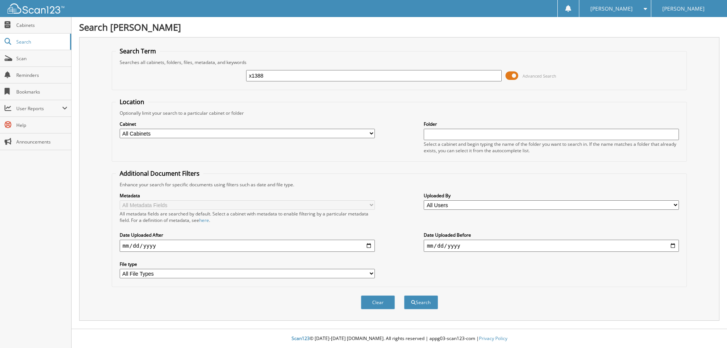  Describe the element at coordinates (539, 76) in the screenshot. I see `span: Advanced Search` at that location.